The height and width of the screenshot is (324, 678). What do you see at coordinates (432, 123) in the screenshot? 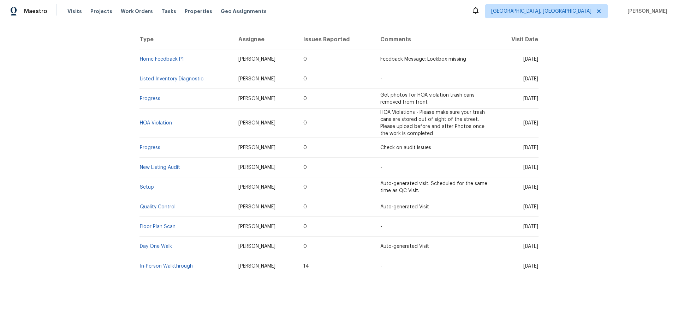
I see `span: HOA Violations - Please make sure your trash cans are stored out of sight of the street. Please u...` at bounding box center [432, 123].